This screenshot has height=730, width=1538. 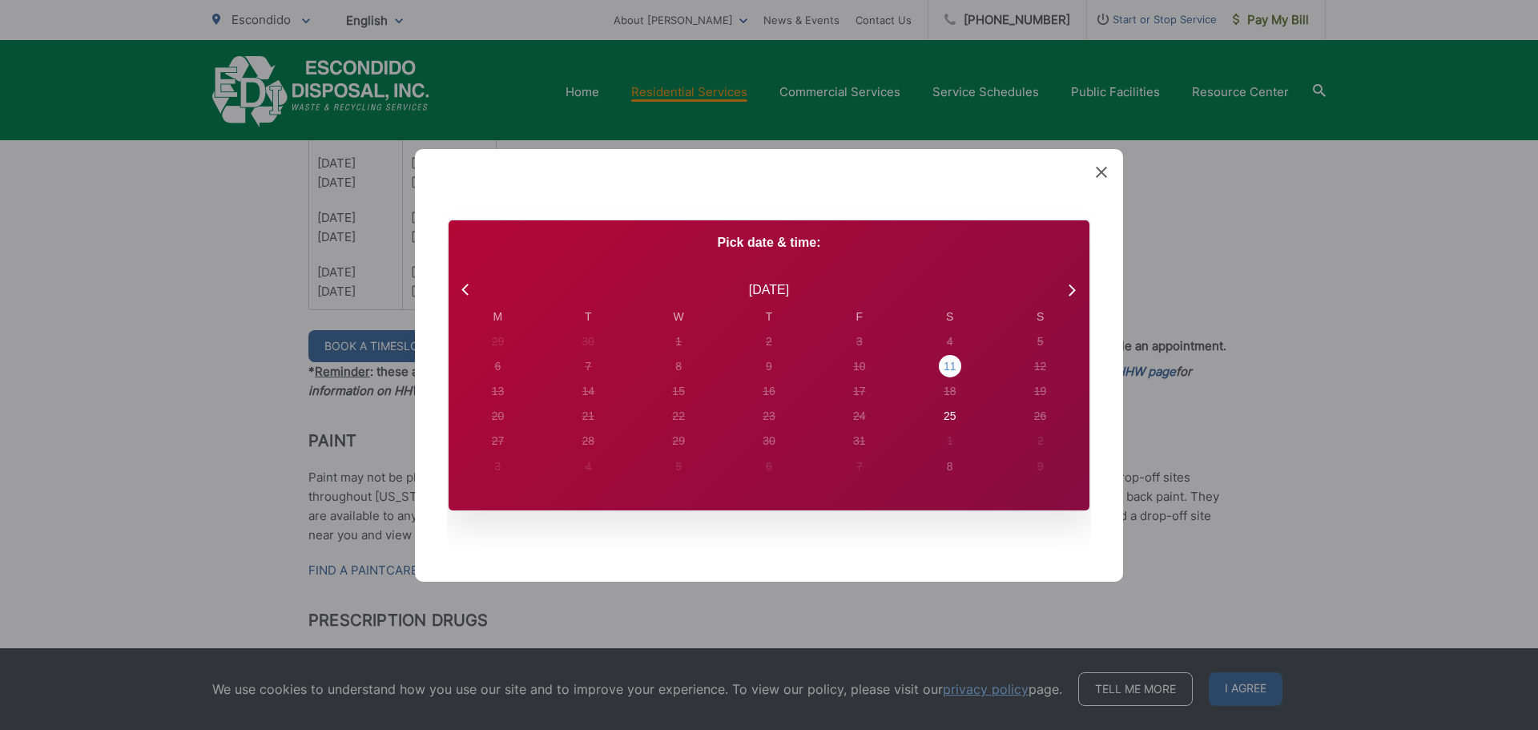 What do you see at coordinates (769, 242) in the screenshot?
I see `p: Pick date & time:` at bounding box center [769, 242].